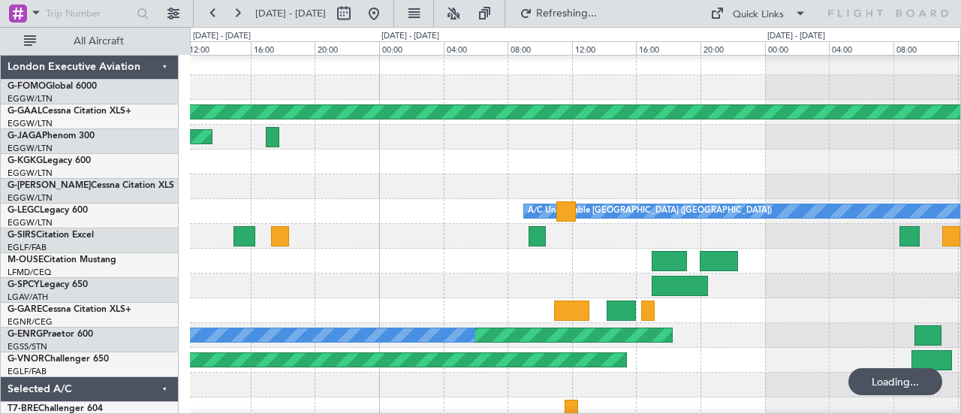  What do you see at coordinates (89, 14) in the screenshot?
I see `input: Trip Number` at bounding box center [89, 14].